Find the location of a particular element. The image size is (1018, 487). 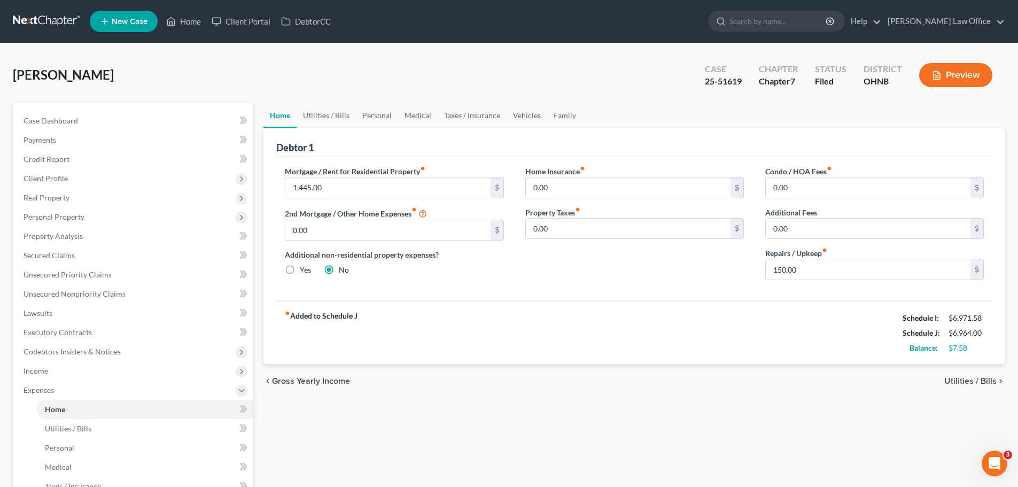

a: Executory Contracts is located at coordinates (134, 332).